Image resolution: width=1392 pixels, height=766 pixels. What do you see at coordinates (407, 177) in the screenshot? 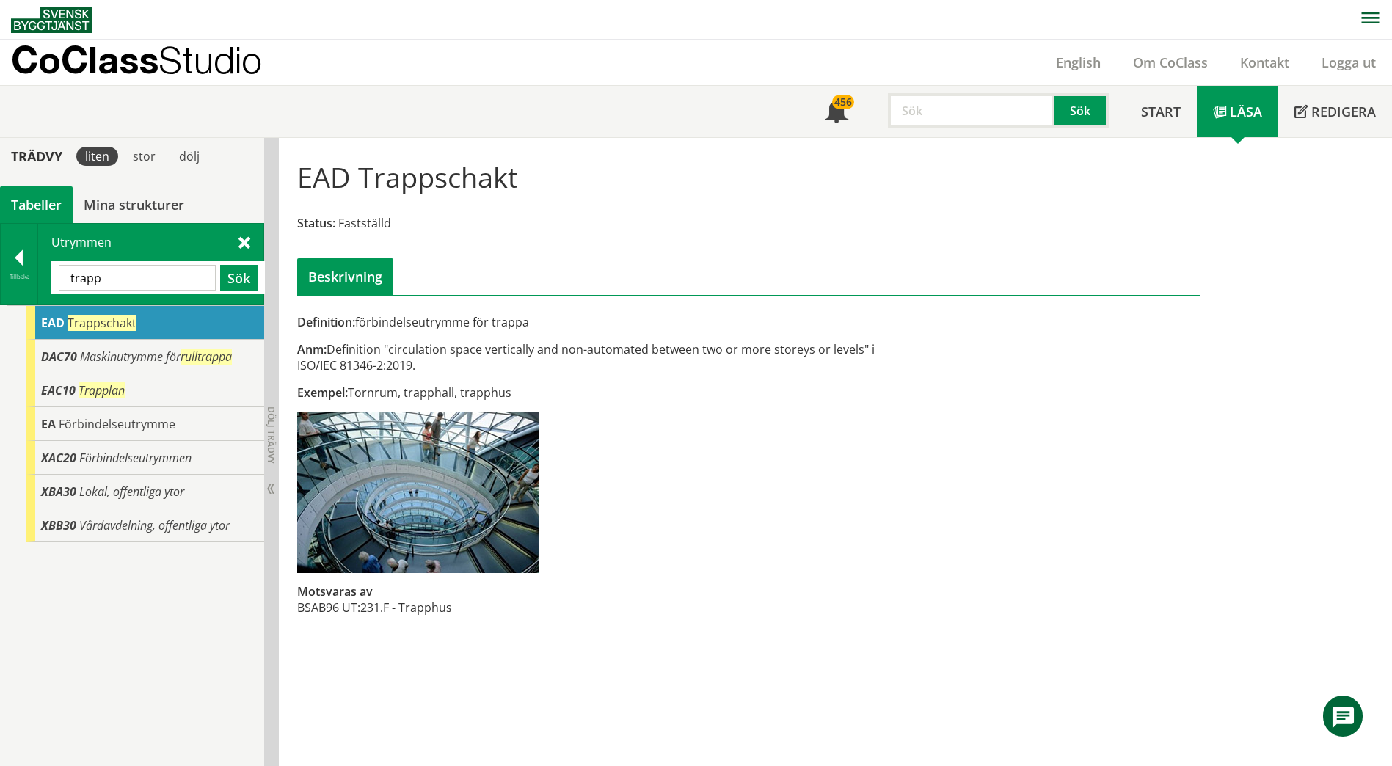
I see `h1: EAD Trappschakt` at bounding box center [407, 177].